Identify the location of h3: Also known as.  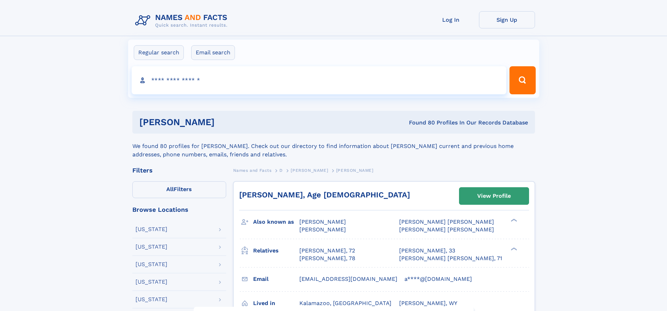
(276, 222).